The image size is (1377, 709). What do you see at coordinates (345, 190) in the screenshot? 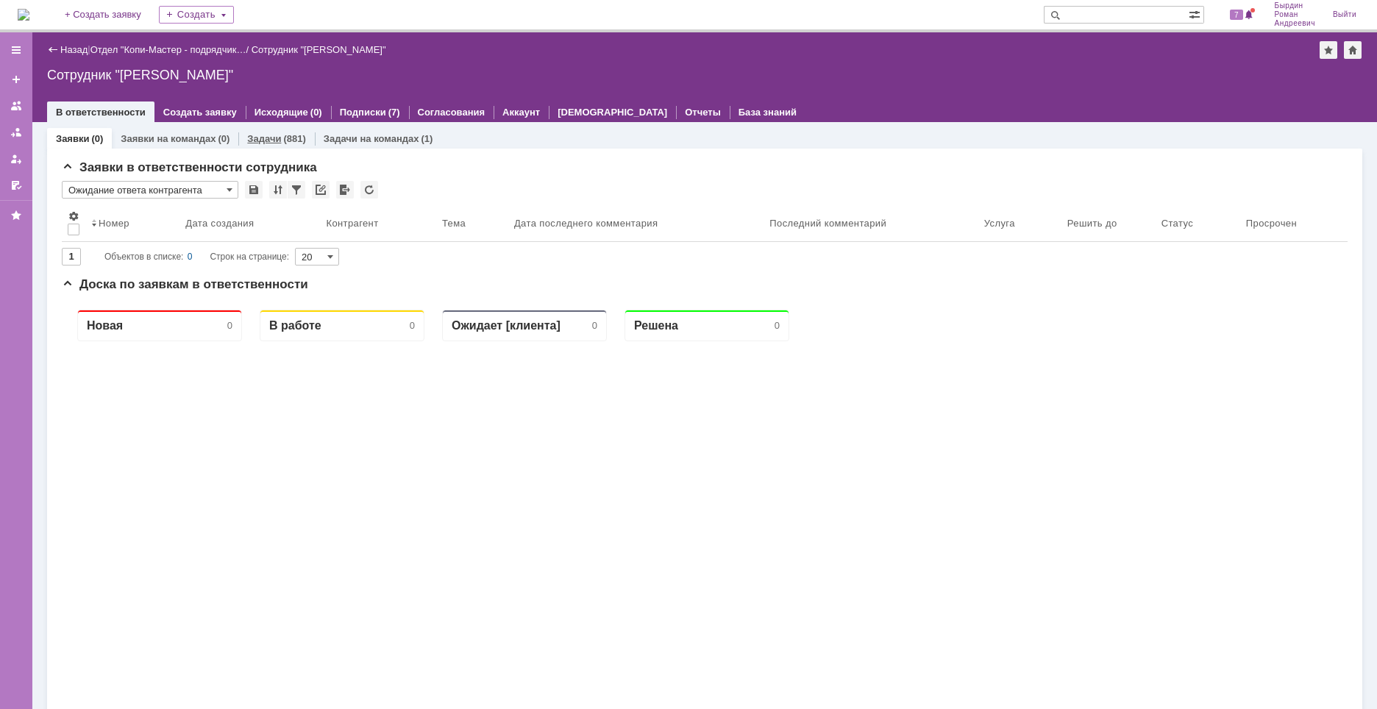
I see `div: Экспорт списка` at bounding box center [345, 190].